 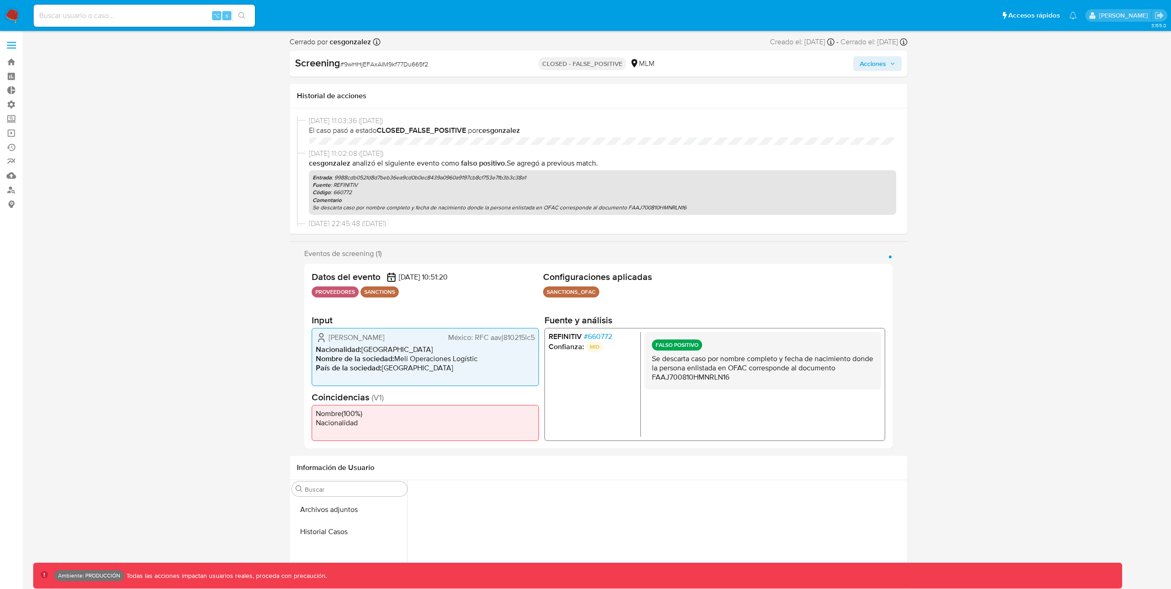 I want to click on b: Falso positivo, so click(x=483, y=163).